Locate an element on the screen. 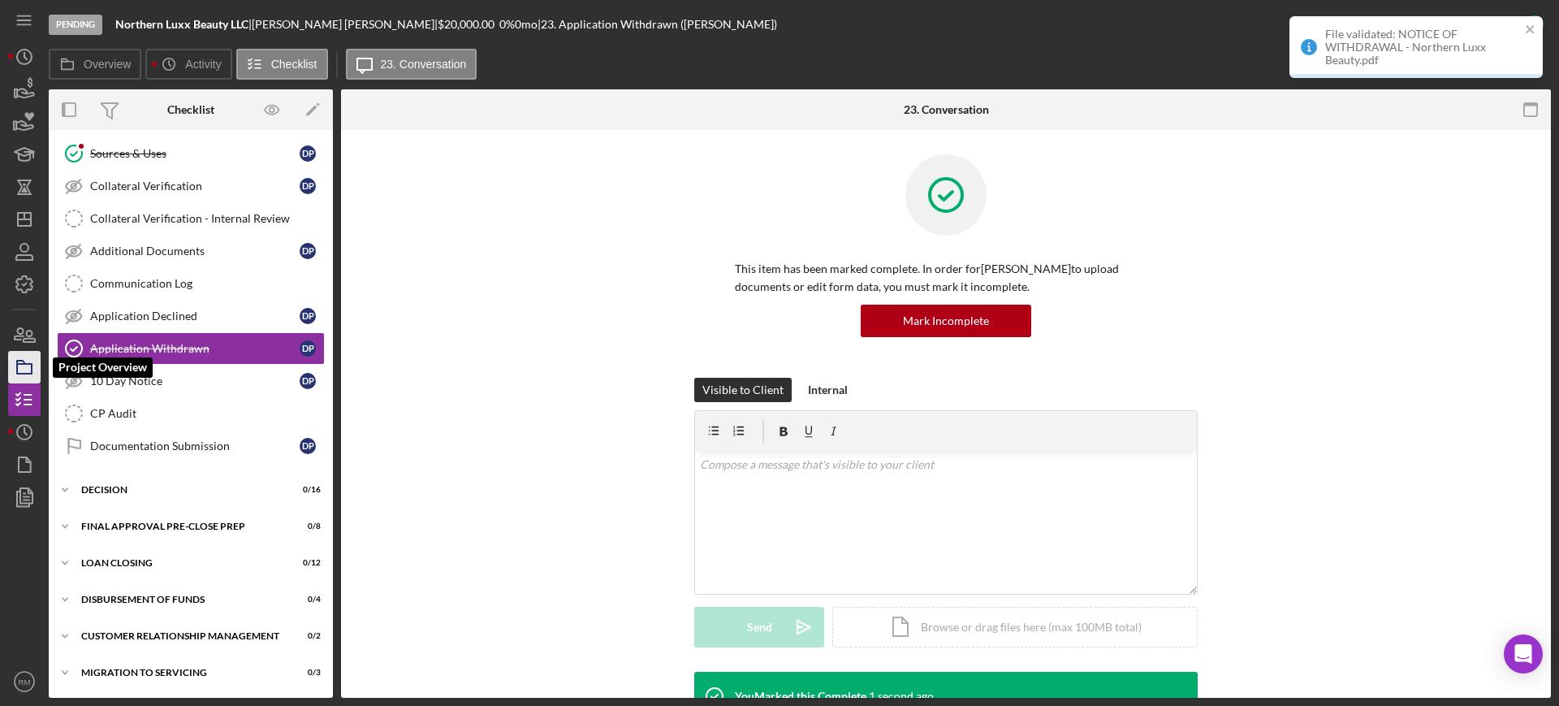 This screenshot has width=1559, height=706. a: Application DeclinedDP is located at coordinates (191, 316).